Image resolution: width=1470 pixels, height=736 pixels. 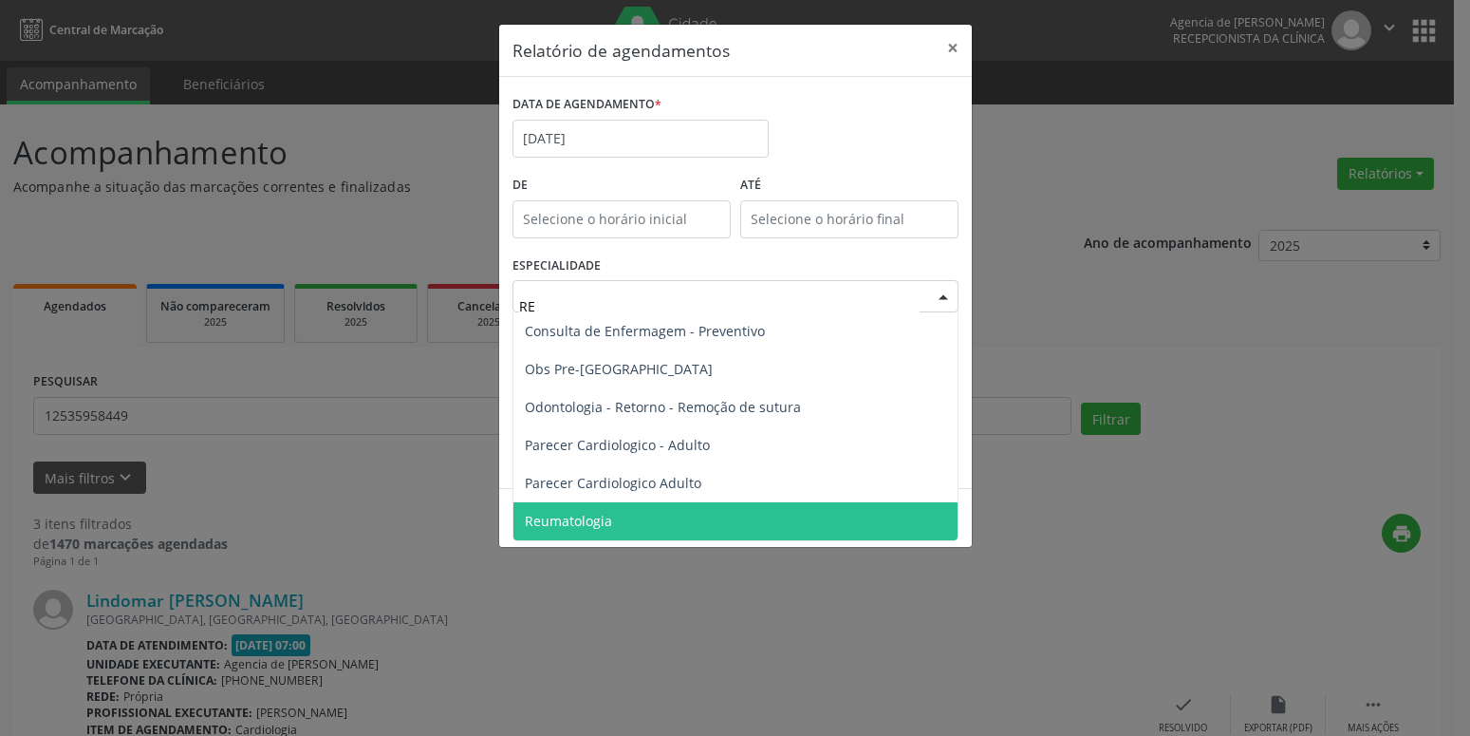 I want to click on label: De, so click(x=622, y=185).